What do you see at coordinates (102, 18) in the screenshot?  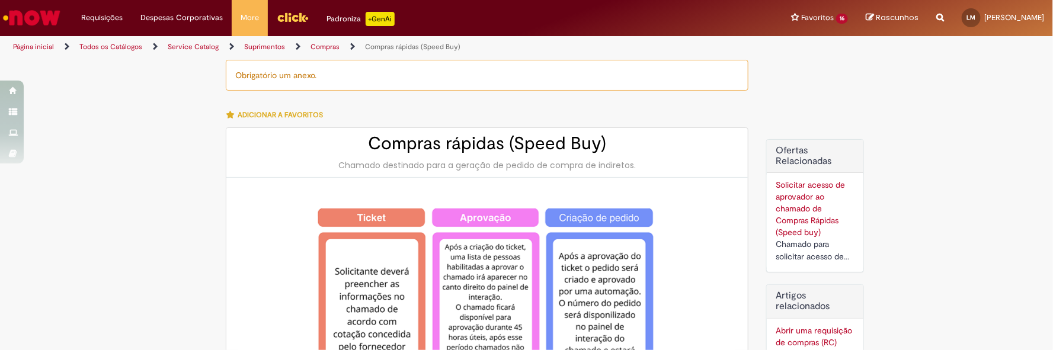 I see `span: Requisições` at bounding box center [102, 18].